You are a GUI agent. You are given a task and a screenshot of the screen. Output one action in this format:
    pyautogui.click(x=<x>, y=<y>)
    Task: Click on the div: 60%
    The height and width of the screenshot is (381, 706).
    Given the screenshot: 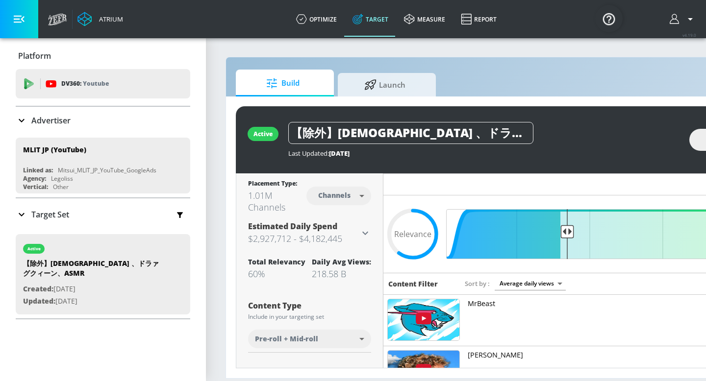 What is the action you would take?
    pyautogui.click(x=277, y=274)
    